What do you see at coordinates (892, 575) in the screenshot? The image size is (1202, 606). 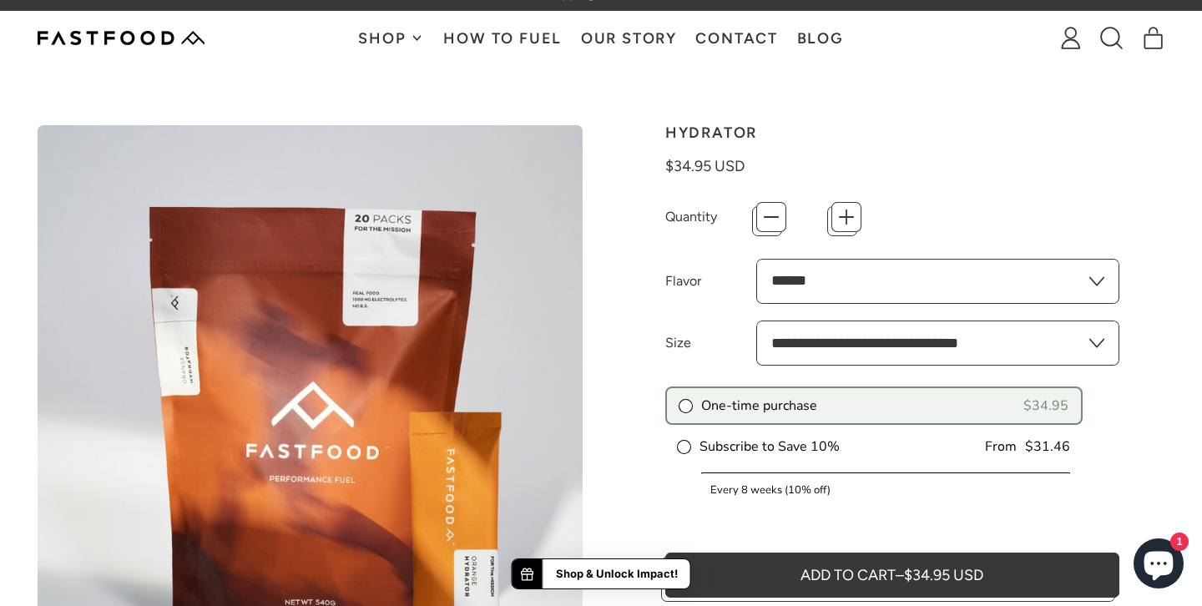 I see `button: Add to Cart` at bounding box center [892, 575].